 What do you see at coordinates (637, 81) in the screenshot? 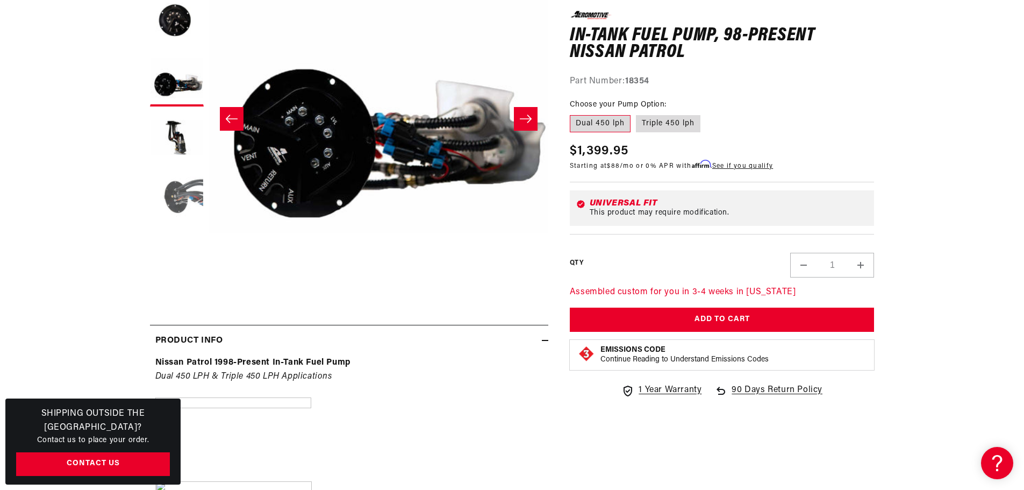
I see `strong: 18354` at bounding box center [637, 81].